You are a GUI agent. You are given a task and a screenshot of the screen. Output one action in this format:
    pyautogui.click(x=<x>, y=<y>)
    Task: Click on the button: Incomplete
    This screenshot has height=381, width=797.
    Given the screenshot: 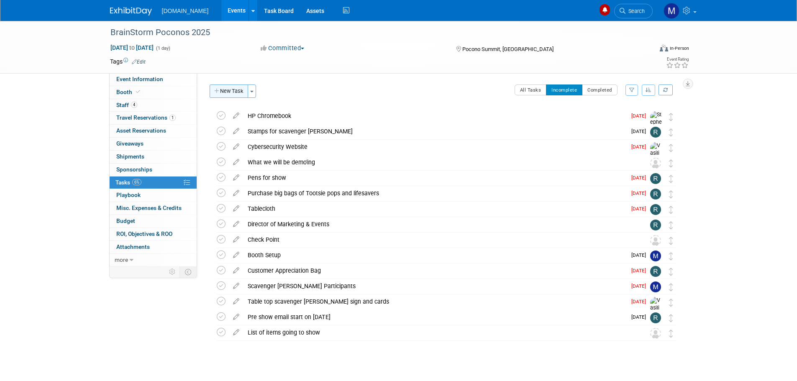 What is the action you would take?
    pyautogui.click(x=564, y=90)
    